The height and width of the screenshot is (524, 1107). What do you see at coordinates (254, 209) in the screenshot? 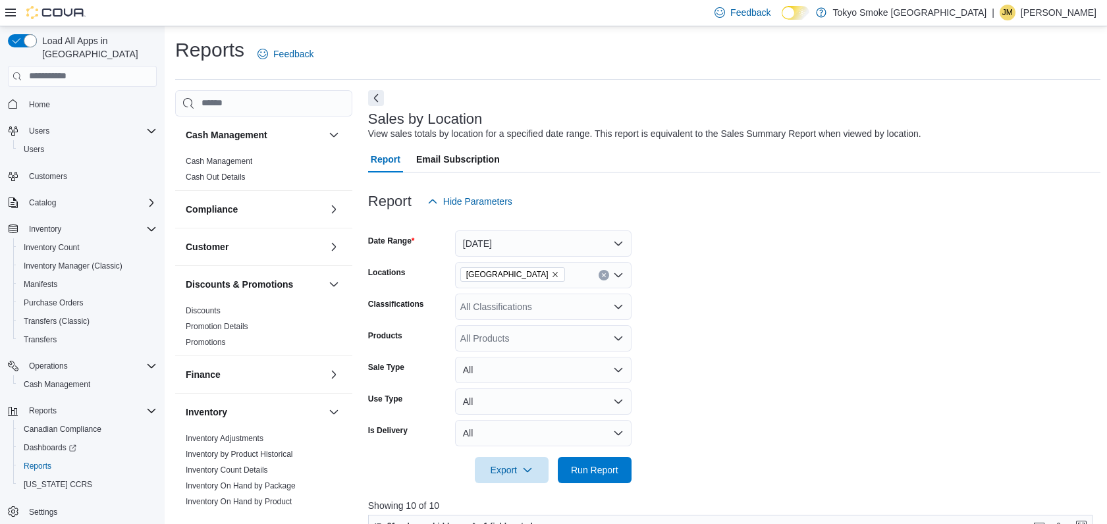
I see `button: Compliance` at bounding box center [254, 209].